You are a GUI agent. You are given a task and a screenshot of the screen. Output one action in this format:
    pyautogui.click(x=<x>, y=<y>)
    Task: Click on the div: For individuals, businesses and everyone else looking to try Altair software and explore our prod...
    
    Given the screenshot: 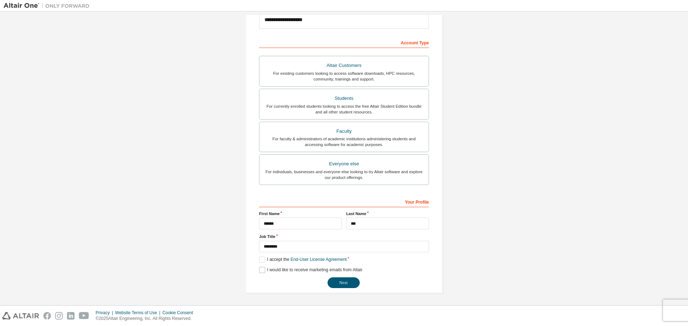 What is the action you would take?
    pyautogui.click(x=344, y=175)
    